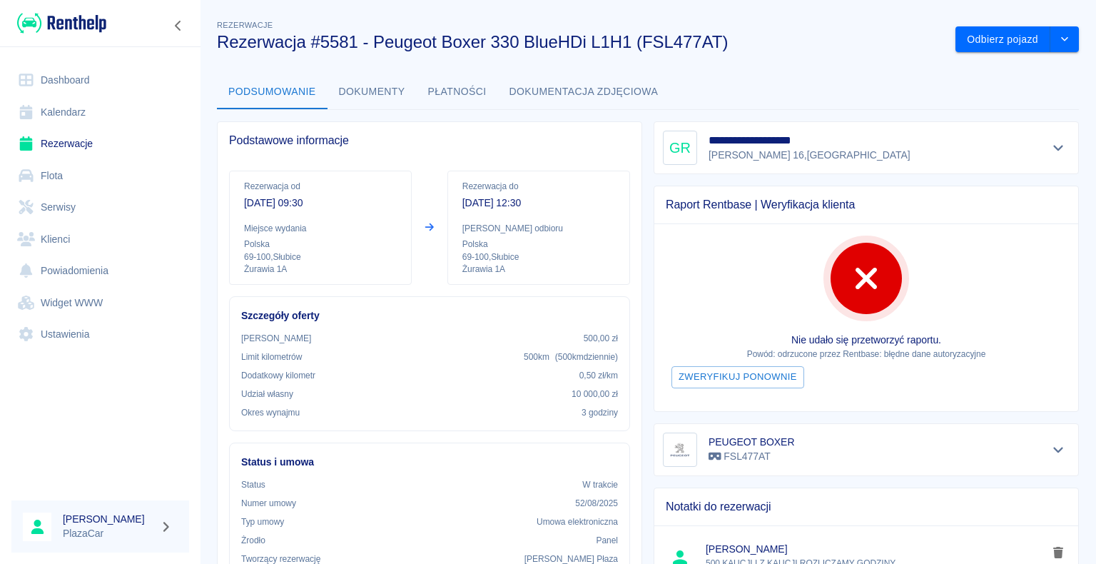 The height and width of the screenshot is (564, 1096). I want to click on a: Ustawienia, so click(100, 334).